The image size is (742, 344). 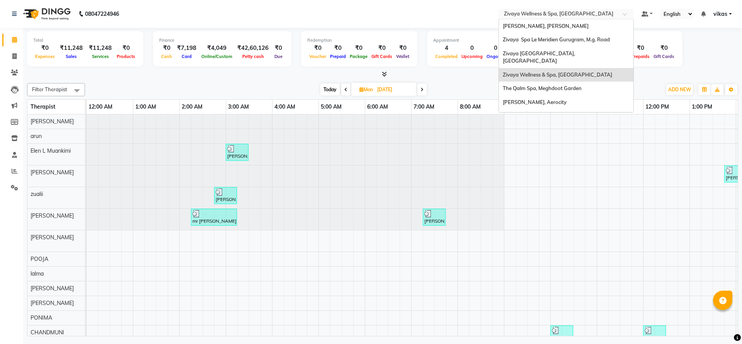 I want to click on span: The Qalm Spa, Meghdoot Garden, so click(x=542, y=88).